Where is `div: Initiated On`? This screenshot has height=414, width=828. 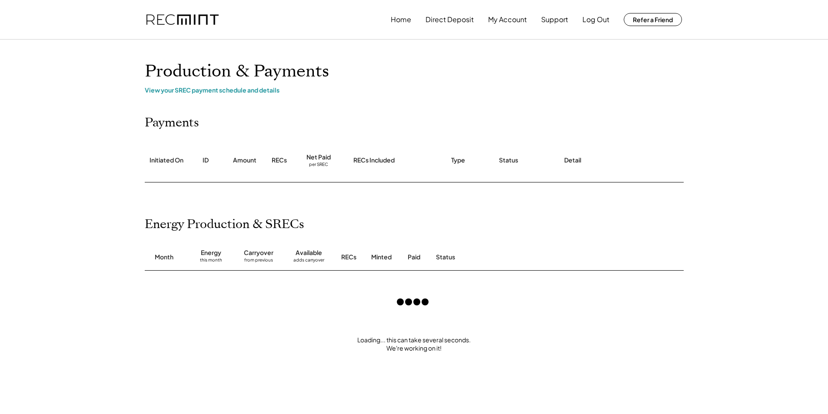
div: Initiated On is located at coordinates (167, 160).